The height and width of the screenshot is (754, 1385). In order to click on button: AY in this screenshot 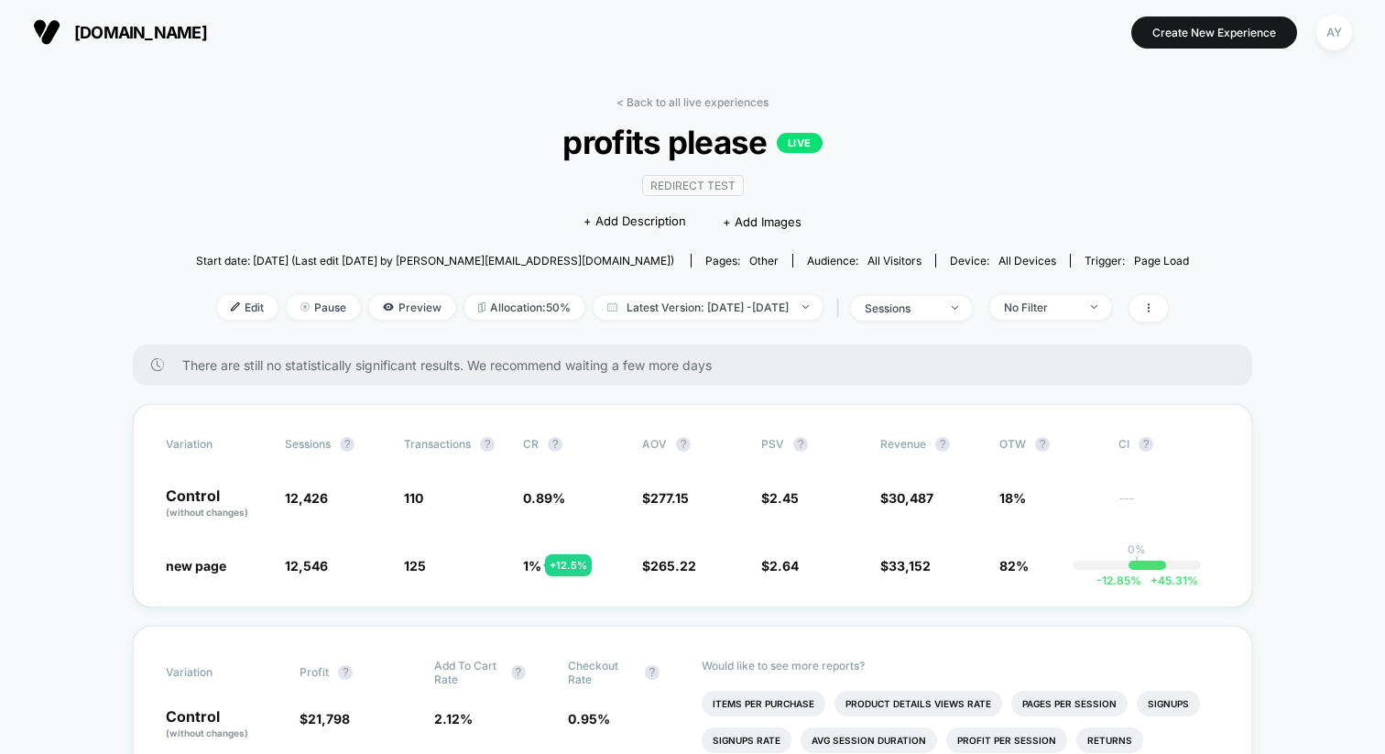, I will do `click(1334, 32)`.